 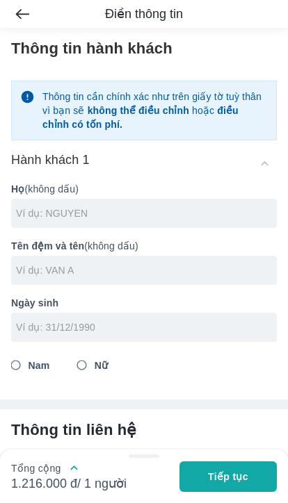 I want to click on h6: Thông tin hành khách, so click(x=144, y=49).